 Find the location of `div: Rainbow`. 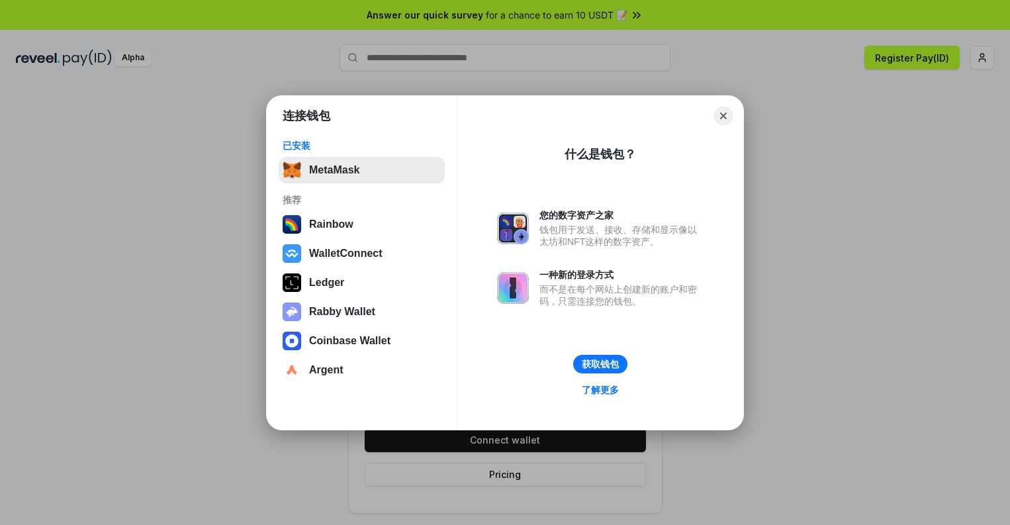

div: Rainbow is located at coordinates (331, 224).